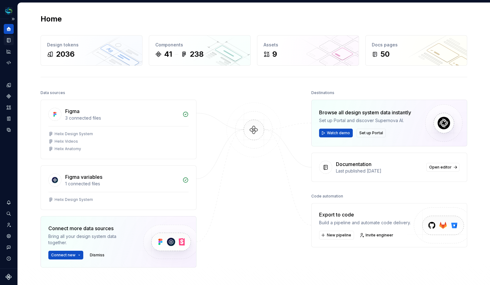  Describe the element at coordinates (66, 256) in the screenshot. I see `div: Connect new` at that location.